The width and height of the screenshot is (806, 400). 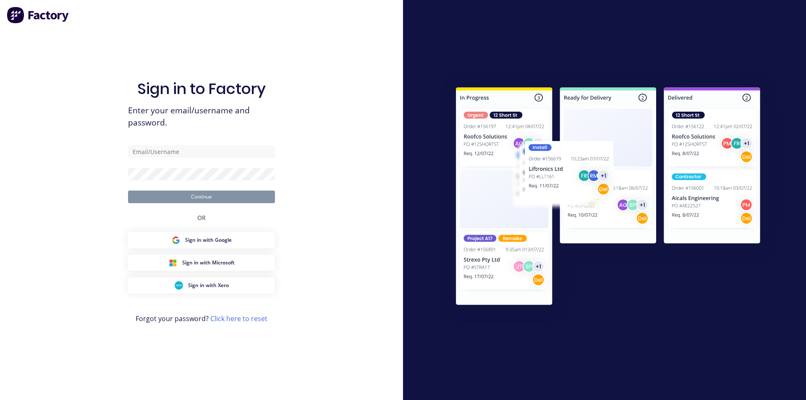 I want to click on span: Forgot your password?, so click(x=202, y=319).